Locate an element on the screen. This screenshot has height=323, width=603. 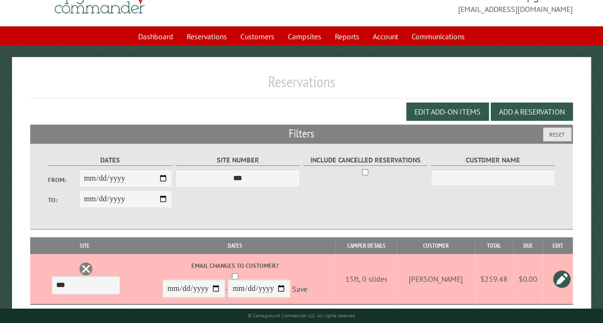
a: Customers is located at coordinates (257, 36).